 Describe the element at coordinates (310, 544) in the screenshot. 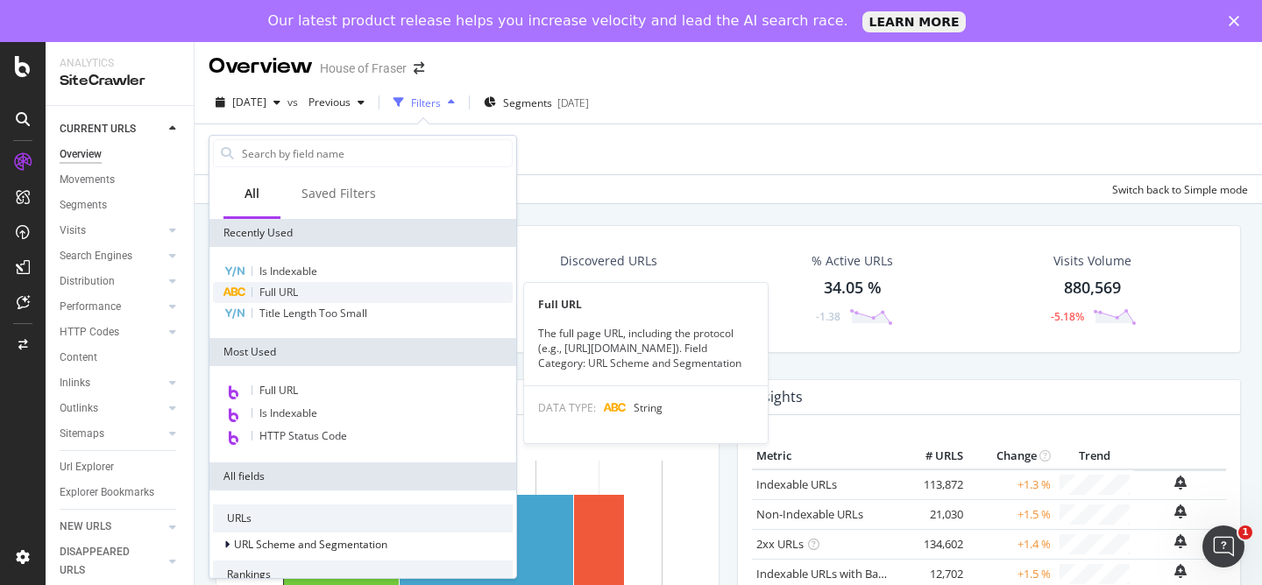

I see `span: URL Scheme and Segmentation` at that location.